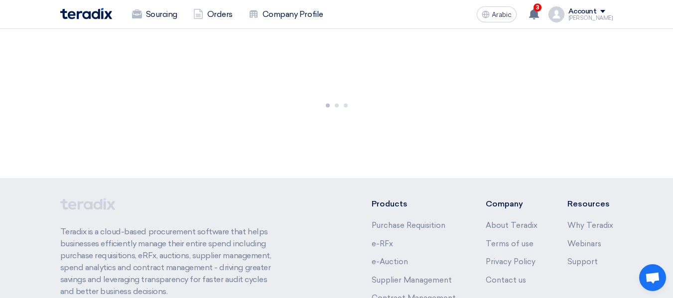  What do you see at coordinates (511, 226) in the screenshot?
I see `a: About Teradix` at bounding box center [511, 226].